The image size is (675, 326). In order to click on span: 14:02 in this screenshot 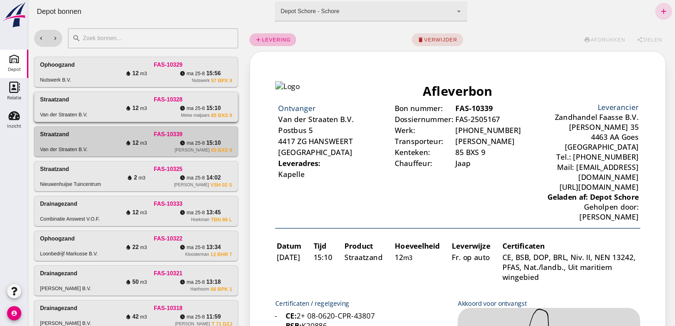, I will do `click(185, 178)`.